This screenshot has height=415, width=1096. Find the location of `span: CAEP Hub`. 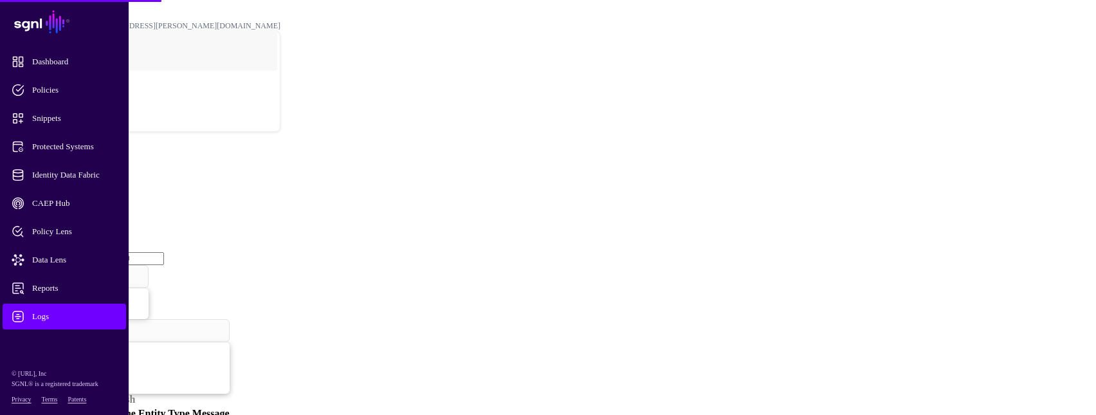

span: CAEP Hub is located at coordinates (75, 203).